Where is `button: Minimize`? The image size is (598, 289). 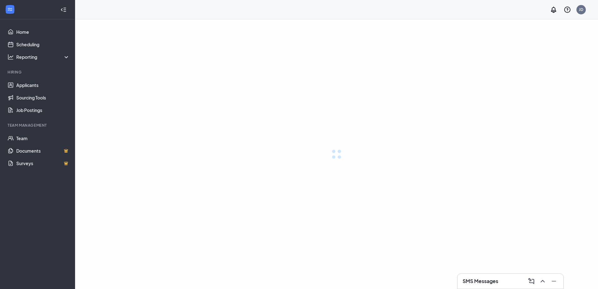
button: Minimize is located at coordinates (553, 281).